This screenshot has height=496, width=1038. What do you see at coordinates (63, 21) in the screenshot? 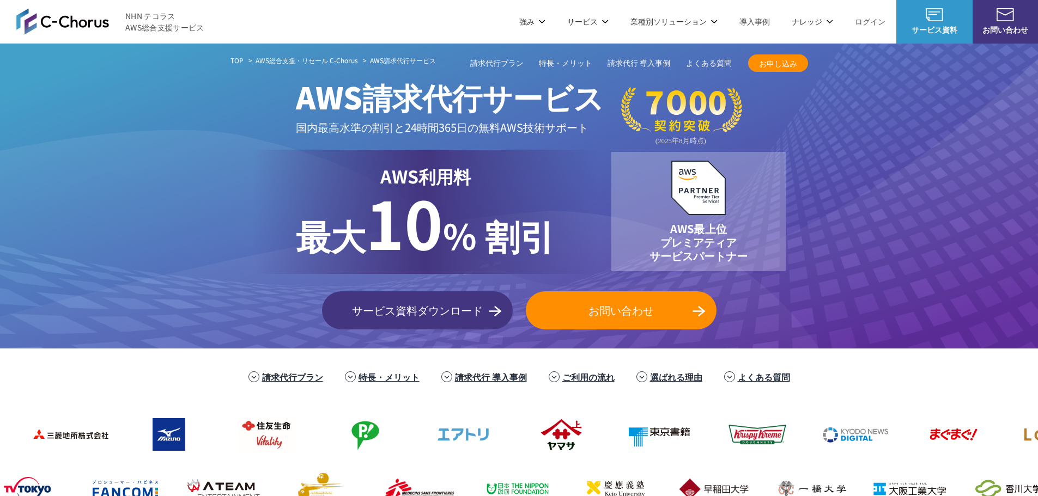
I see `img: AWS総合支援サービス C-Chorus` at bounding box center [63, 21].